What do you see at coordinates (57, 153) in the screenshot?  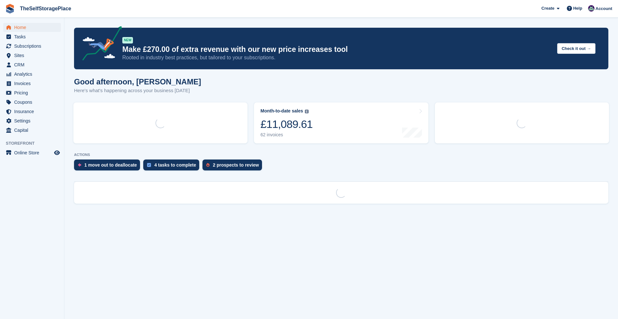 I see `a: Preview store` at bounding box center [57, 153].